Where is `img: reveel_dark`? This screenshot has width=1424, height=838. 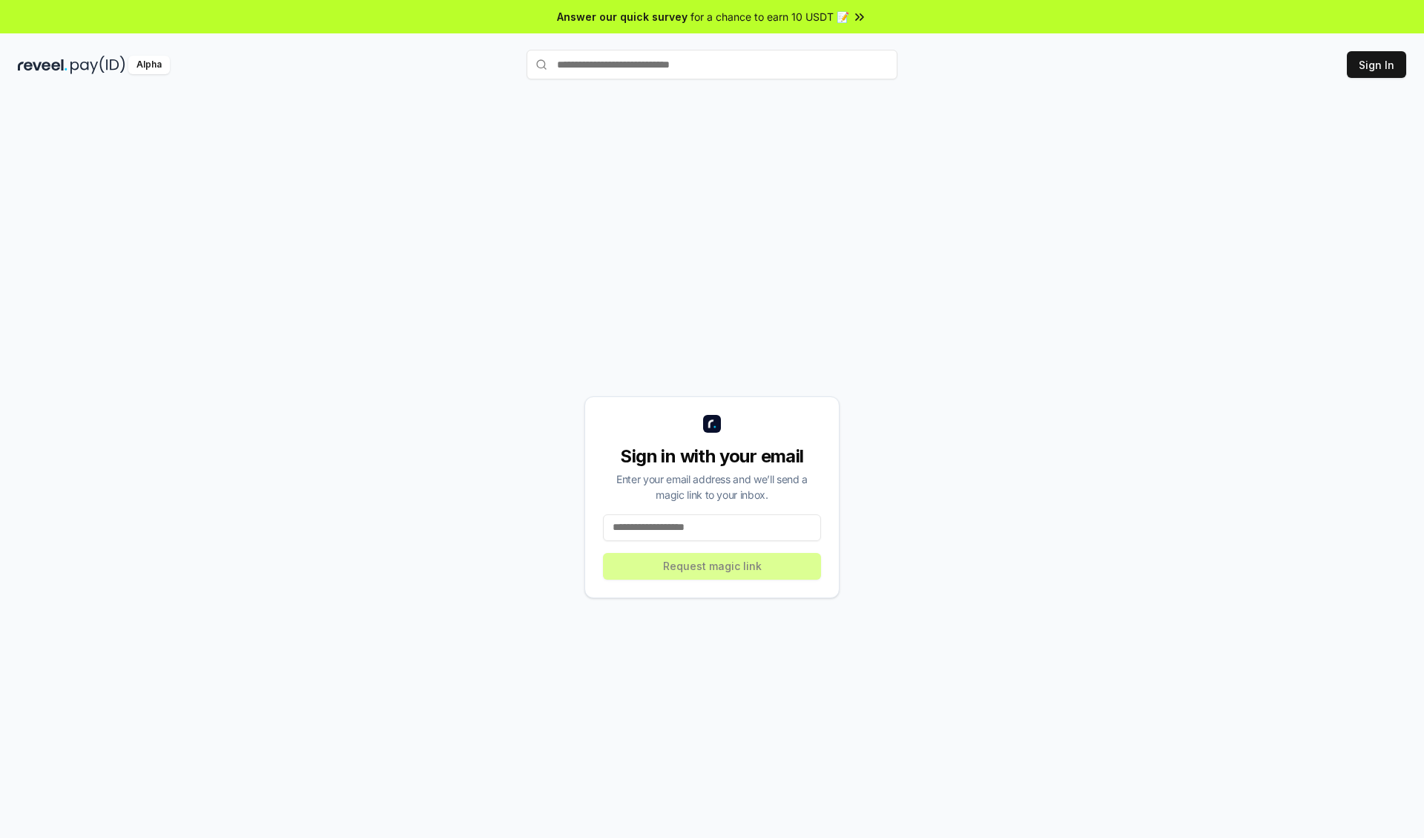 img: reveel_dark is located at coordinates (42, 65).